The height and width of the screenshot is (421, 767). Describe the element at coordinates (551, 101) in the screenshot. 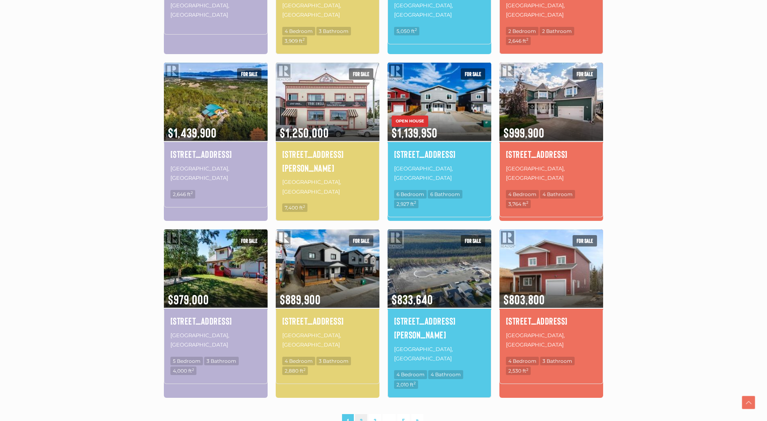

I see `img: 5 GEM PLACE, Whitehorse, Yukon` at that location.